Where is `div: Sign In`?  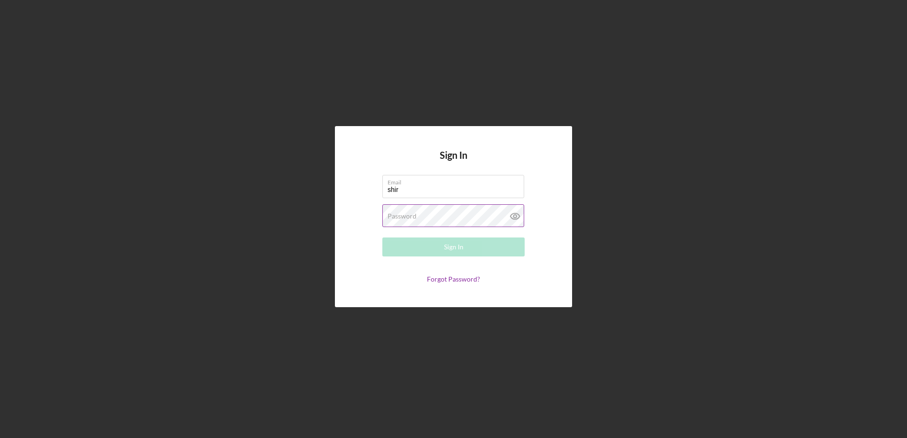
div: Sign In is located at coordinates (454, 247).